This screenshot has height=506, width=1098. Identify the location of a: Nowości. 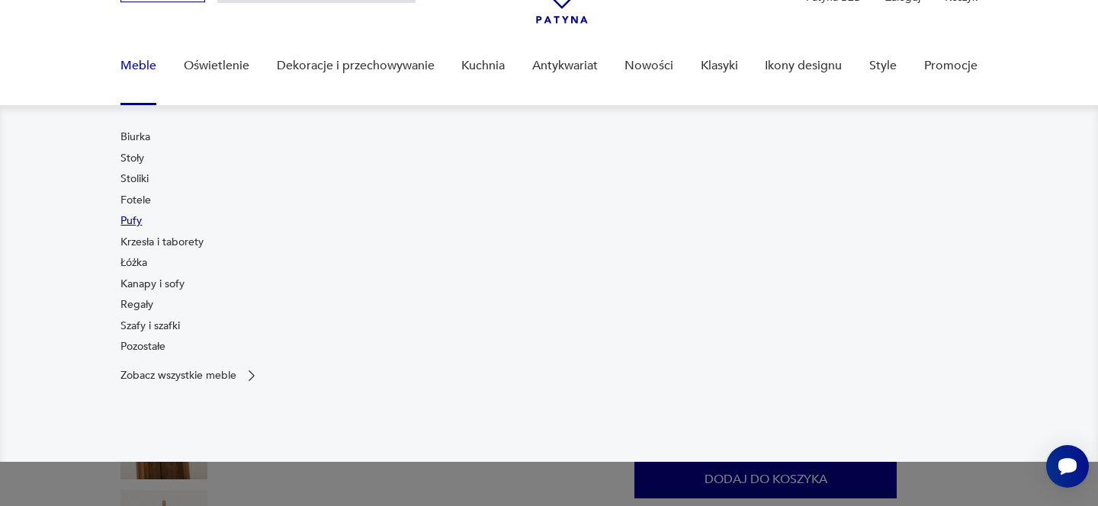
(649, 66).